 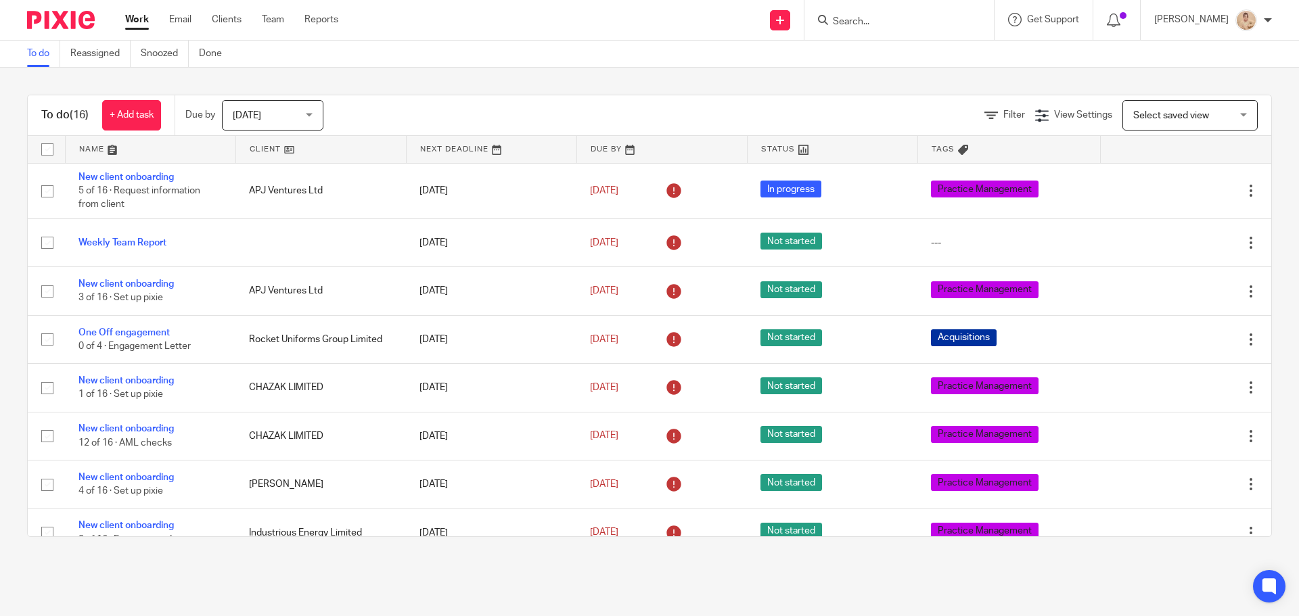 What do you see at coordinates (180, 20) in the screenshot?
I see `a: Email` at bounding box center [180, 20].